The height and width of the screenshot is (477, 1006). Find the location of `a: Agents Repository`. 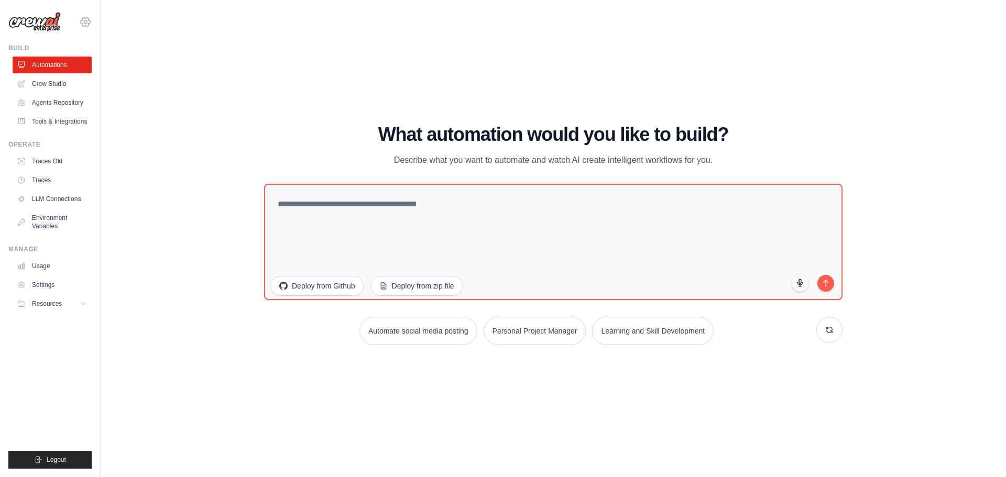

a: Agents Repository is located at coordinates (52, 103).